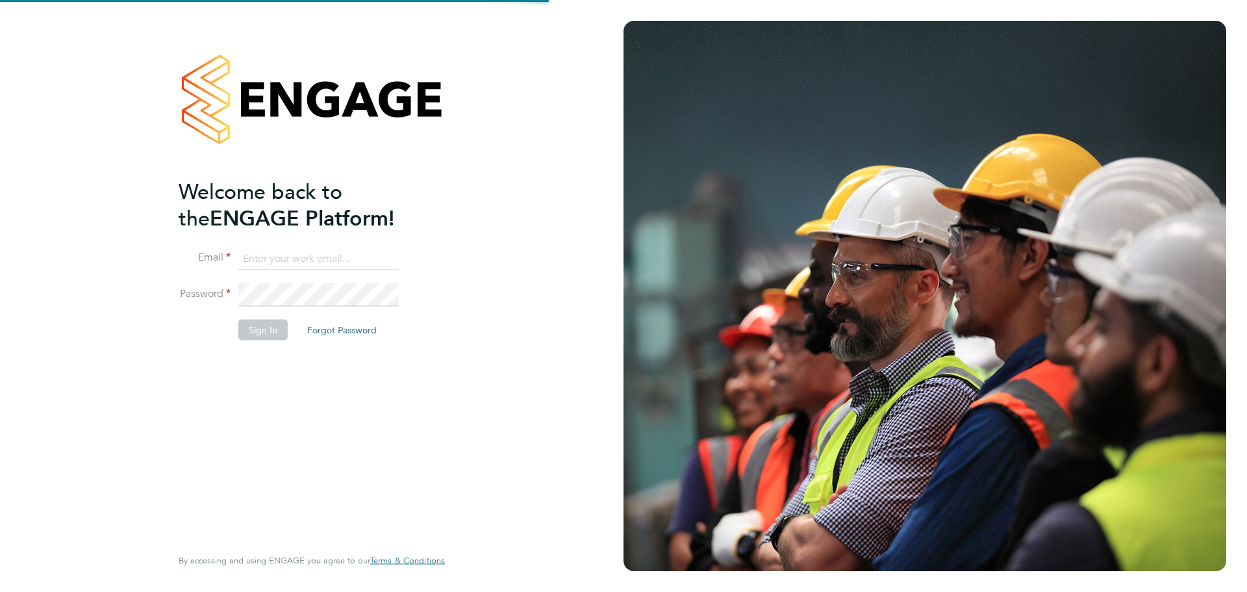 This screenshot has height=592, width=1247. I want to click on span: Welcome back to the, so click(261, 205).